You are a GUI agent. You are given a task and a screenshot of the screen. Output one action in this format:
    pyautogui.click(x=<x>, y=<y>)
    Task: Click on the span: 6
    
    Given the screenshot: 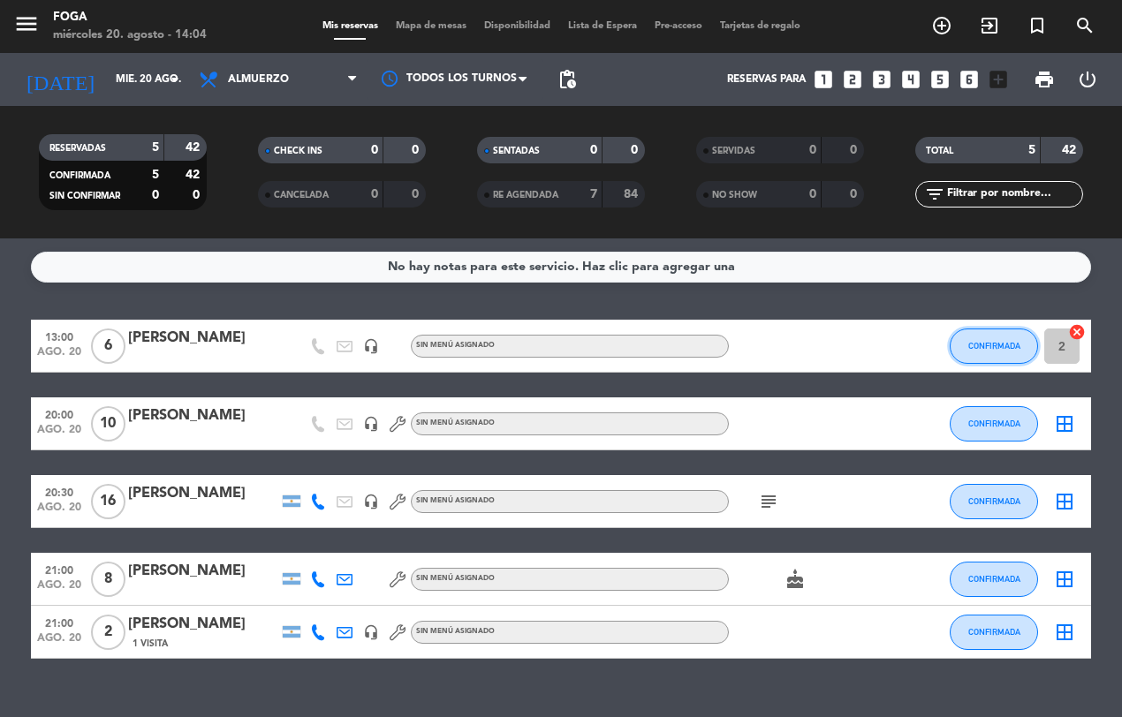 What is the action you would take?
    pyautogui.click(x=108, y=346)
    